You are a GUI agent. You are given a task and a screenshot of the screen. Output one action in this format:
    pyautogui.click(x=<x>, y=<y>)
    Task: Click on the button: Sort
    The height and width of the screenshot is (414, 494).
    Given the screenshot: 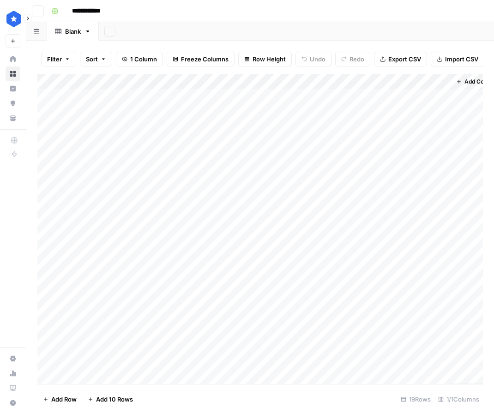 What is the action you would take?
    pyautogui.click(x=96, y=59)
    